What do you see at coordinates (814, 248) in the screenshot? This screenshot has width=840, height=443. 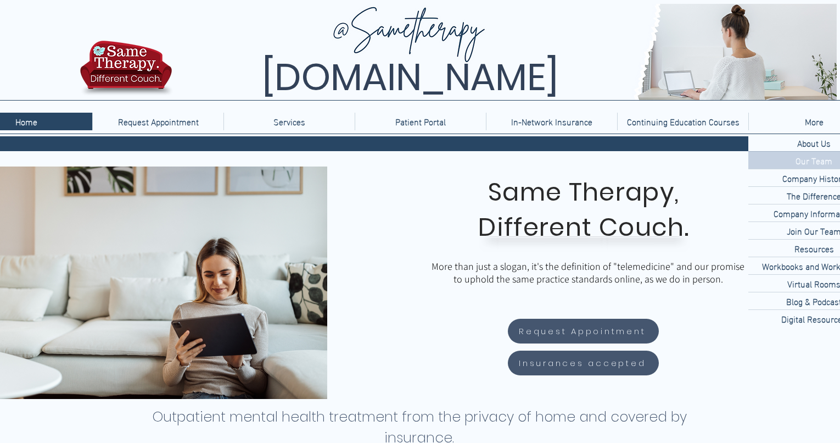 I see `p: Resources` at bounding box center [814, 248].